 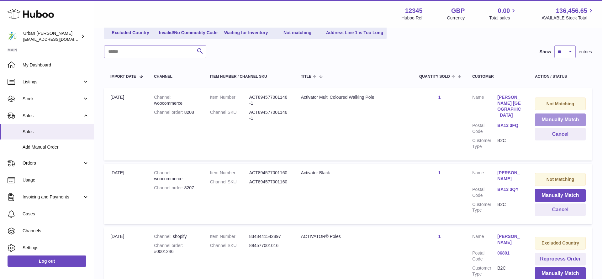 What do you see at coordinates (56, 231) in the screenshot?
I see `span: Channels` at bounding box center [56, 231].